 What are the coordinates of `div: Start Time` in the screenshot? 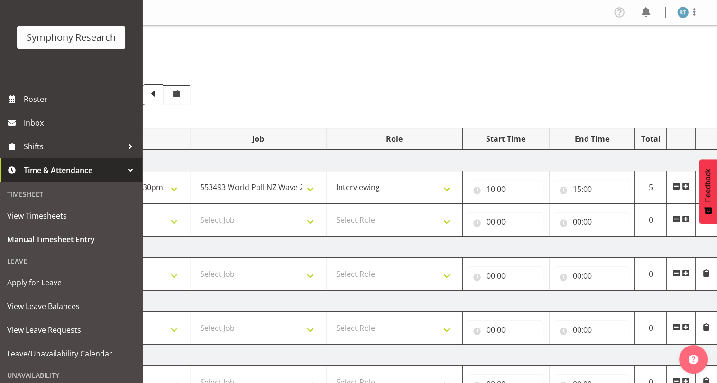 It's located at (505, 139).